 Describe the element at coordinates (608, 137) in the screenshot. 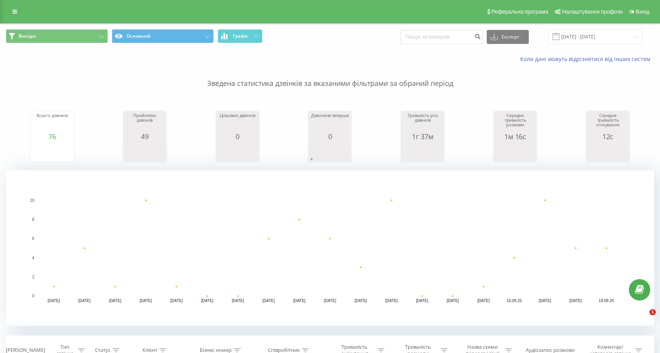

I see `div: 12с` at that location.